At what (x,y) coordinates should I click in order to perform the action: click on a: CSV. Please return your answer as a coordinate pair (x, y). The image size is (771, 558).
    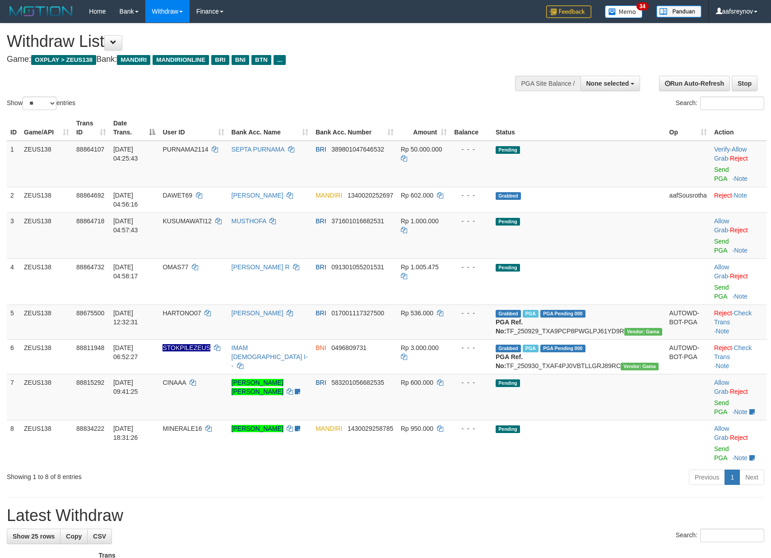
    Looking at the image, I should click on (99, 537).